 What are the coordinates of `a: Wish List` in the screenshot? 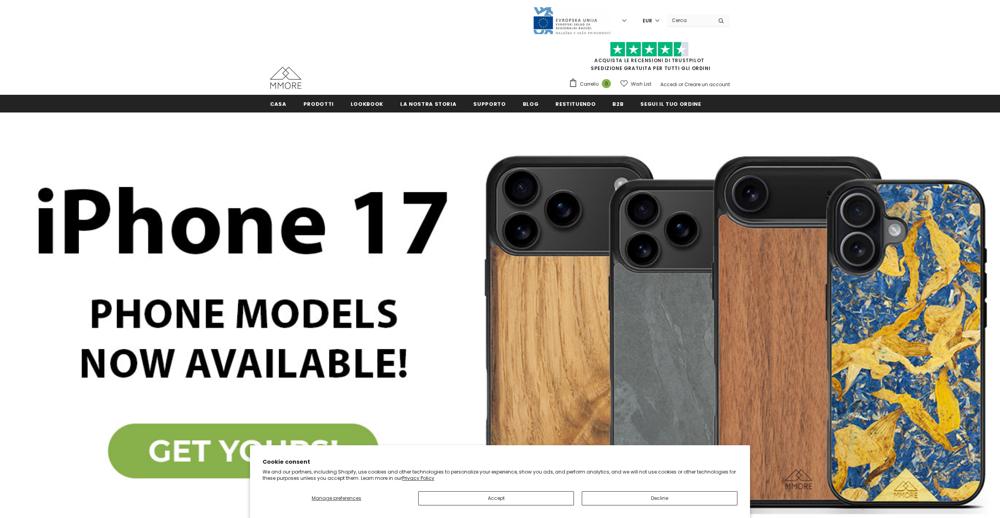 It's located at (636, 84).